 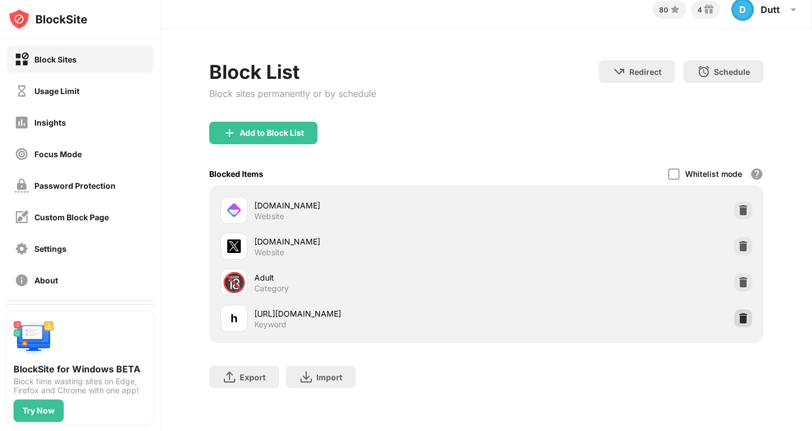 What do you see at coordinates (272, 133) in the screenshot?
I see `div: Add to Block List` at bounding box center [272, 133].